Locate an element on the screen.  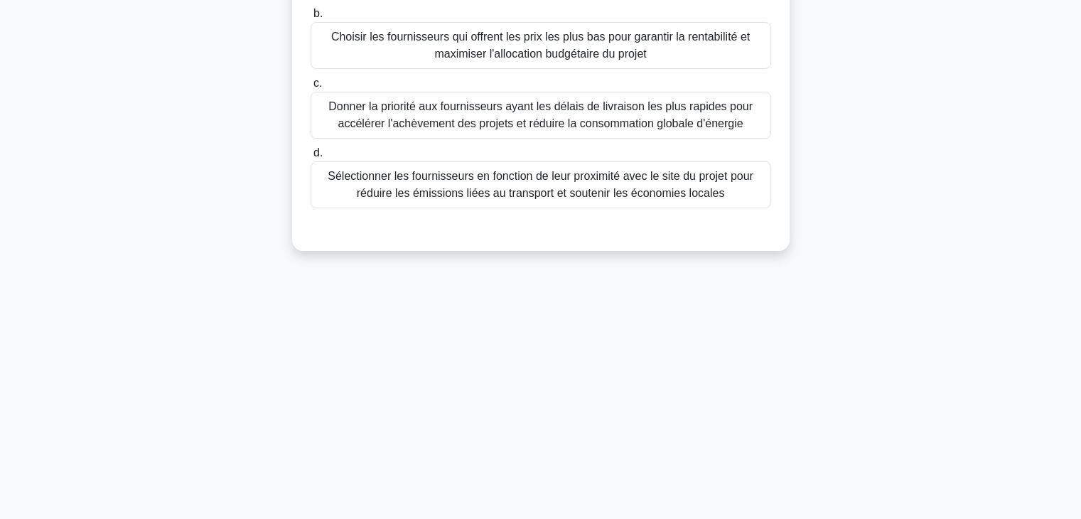
font: Sélectionner les fournisseurs en fonction de leur proximité avec le site du projet pour réduire l... is located at coordinates (540, 184).